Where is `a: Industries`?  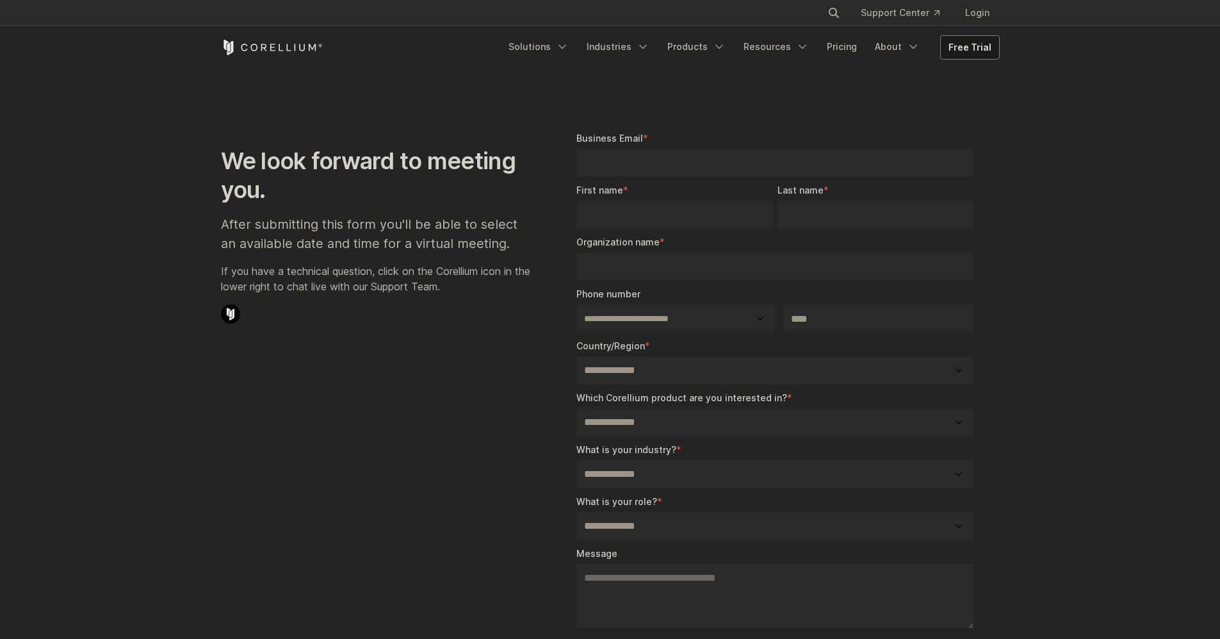 a: Industries is located at coordinates (618, 47).